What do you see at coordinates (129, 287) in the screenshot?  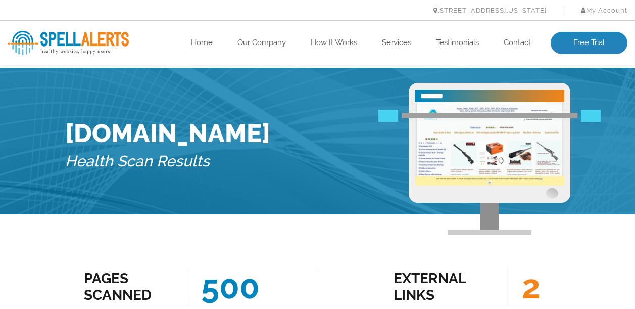 I see `div: Pages Scanned` at bounding box center [129, 287].